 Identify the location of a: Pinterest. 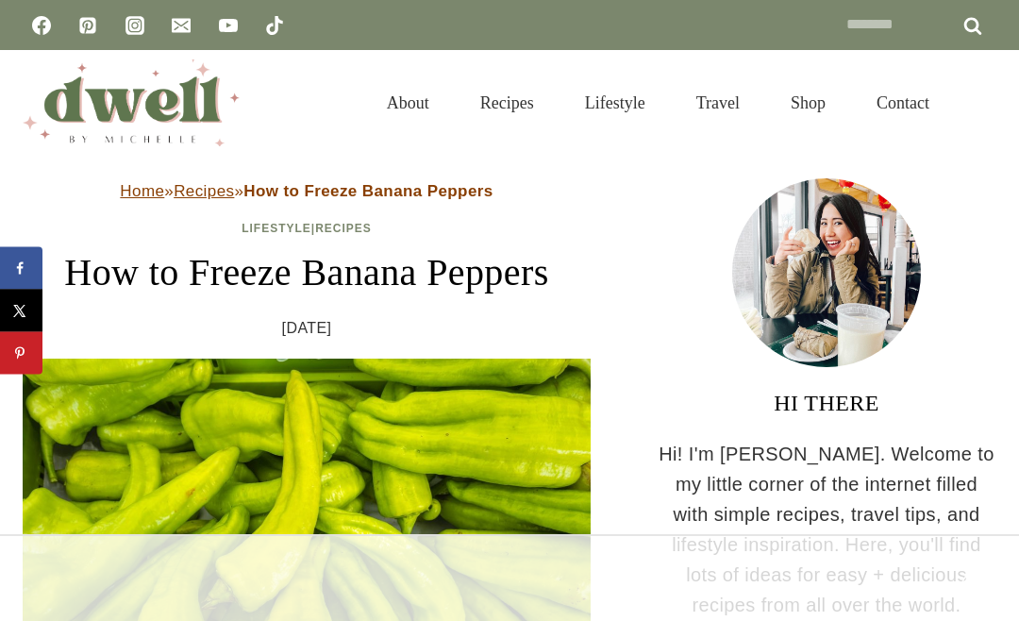
(88, 25).